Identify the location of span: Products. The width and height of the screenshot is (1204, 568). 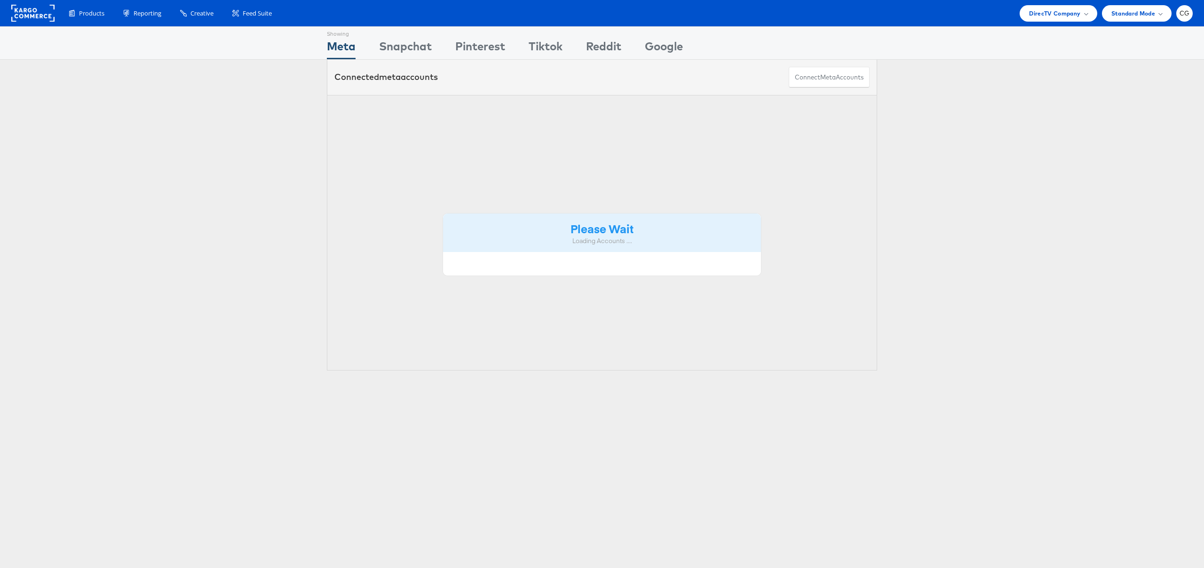
(92, 13).